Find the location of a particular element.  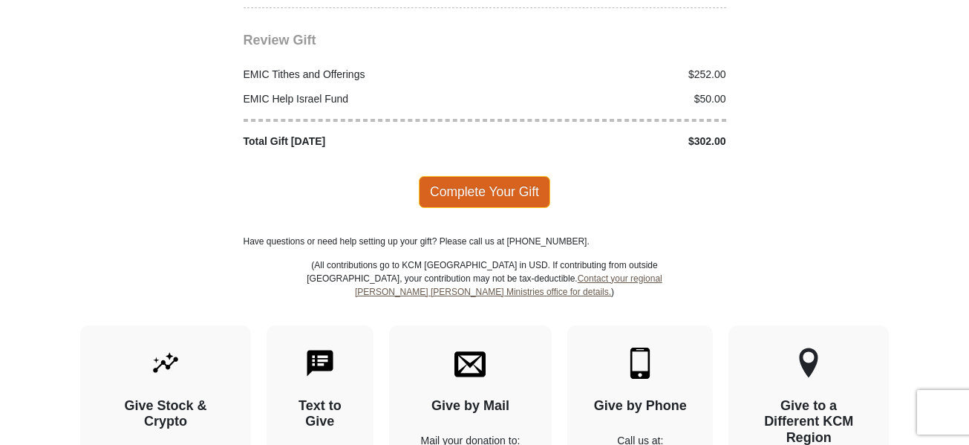

h4: Give by Mail is located at coordinates (471, 406).